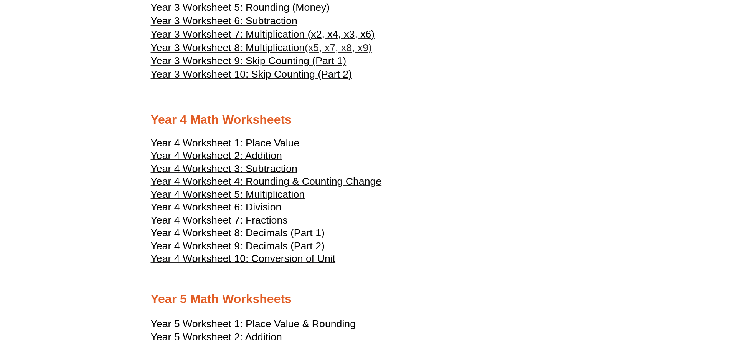 The width and height of the screenshot is (731, 343). What do you see at coordinates (261, 48) in the screenshot?
I see `a: Year 3 Worksheet 8: Multiplication(x5, x7, x8, x9)` at bounding box center [261, 48].